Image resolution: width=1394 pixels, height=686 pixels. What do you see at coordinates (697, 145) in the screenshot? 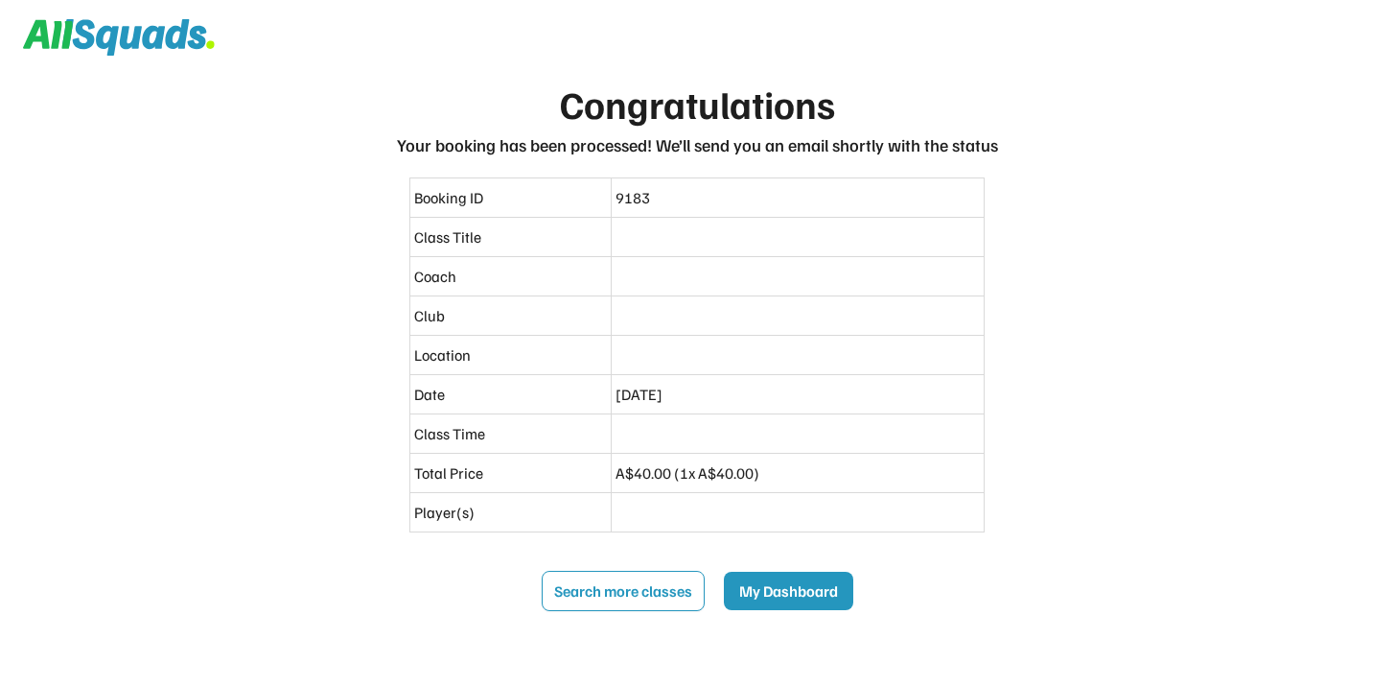
I see `div: Your booking has been processed! We’ll send you an email shortly with the status` at bounding box center [697, 145].